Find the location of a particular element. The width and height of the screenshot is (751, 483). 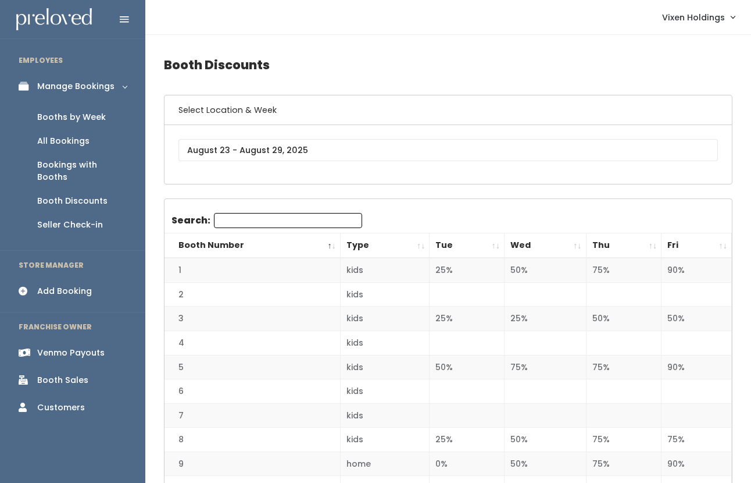

td: 0% is located at coordinates (467, 464).